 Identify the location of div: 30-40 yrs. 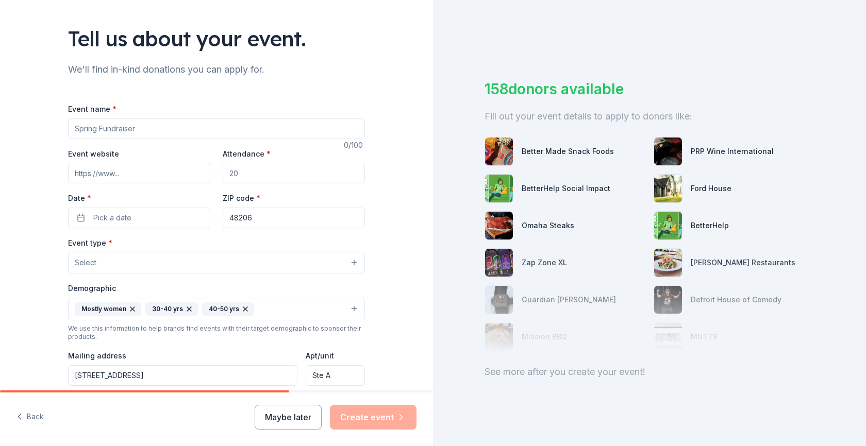
(172, 309).